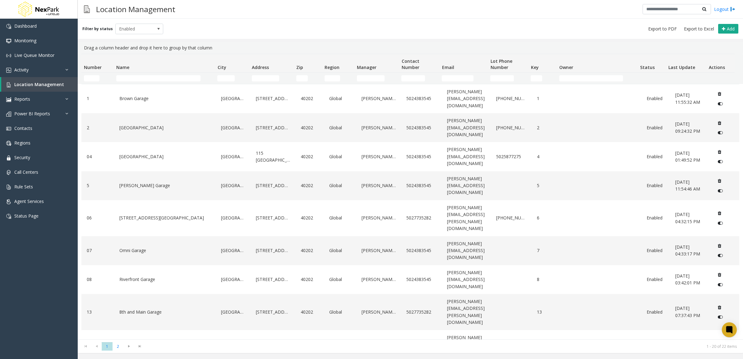 This screenshot has width=743, height=359. Describe the element at coordinates (410, 48) in the screenshot. I see `div: Drag a column header and drop it here to group by that column` at that location.